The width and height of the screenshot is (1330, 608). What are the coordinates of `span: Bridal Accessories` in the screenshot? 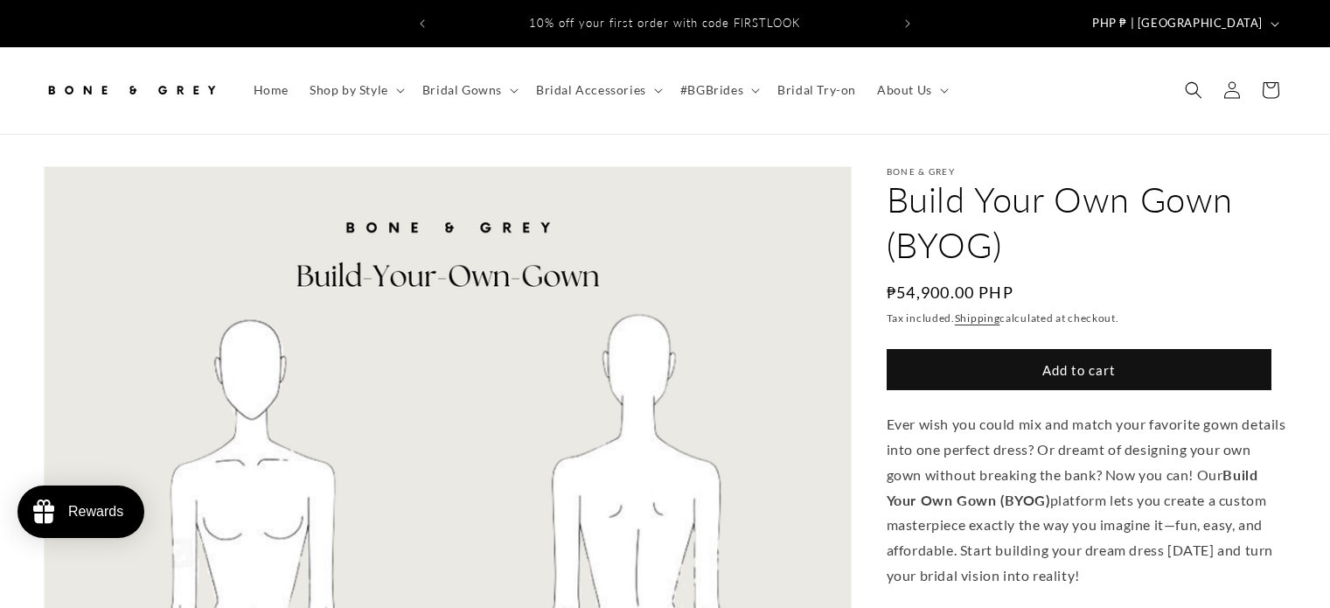 It's located at (591, 90).